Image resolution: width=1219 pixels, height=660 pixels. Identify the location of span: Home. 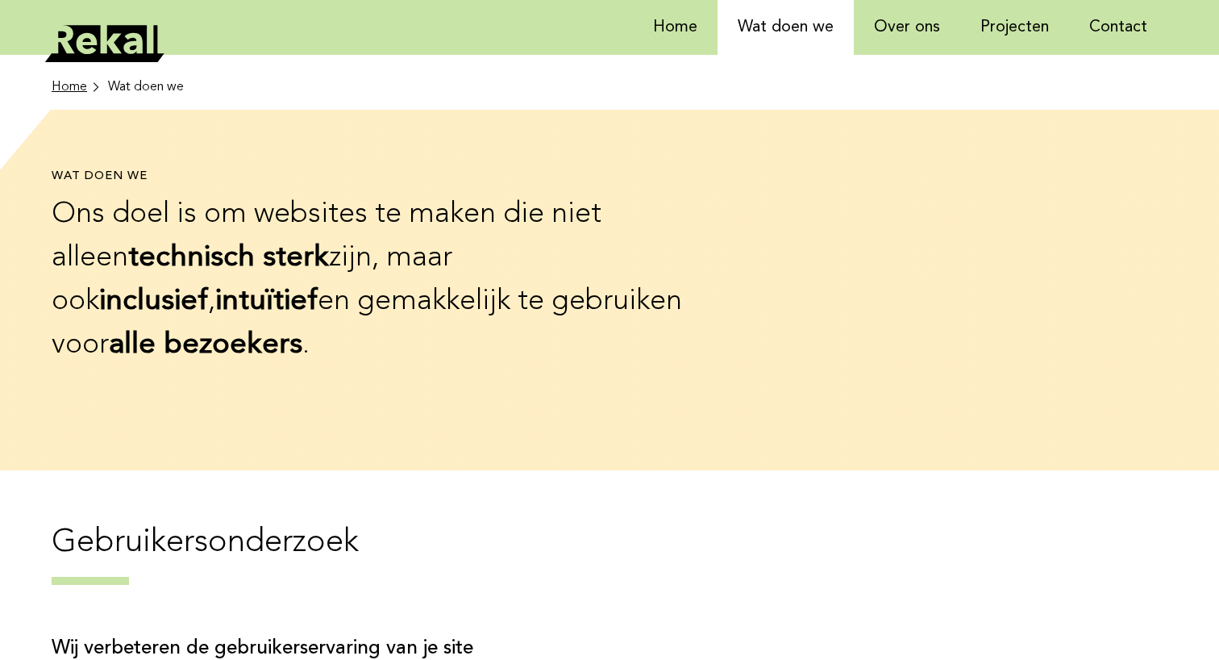
(69, 87).